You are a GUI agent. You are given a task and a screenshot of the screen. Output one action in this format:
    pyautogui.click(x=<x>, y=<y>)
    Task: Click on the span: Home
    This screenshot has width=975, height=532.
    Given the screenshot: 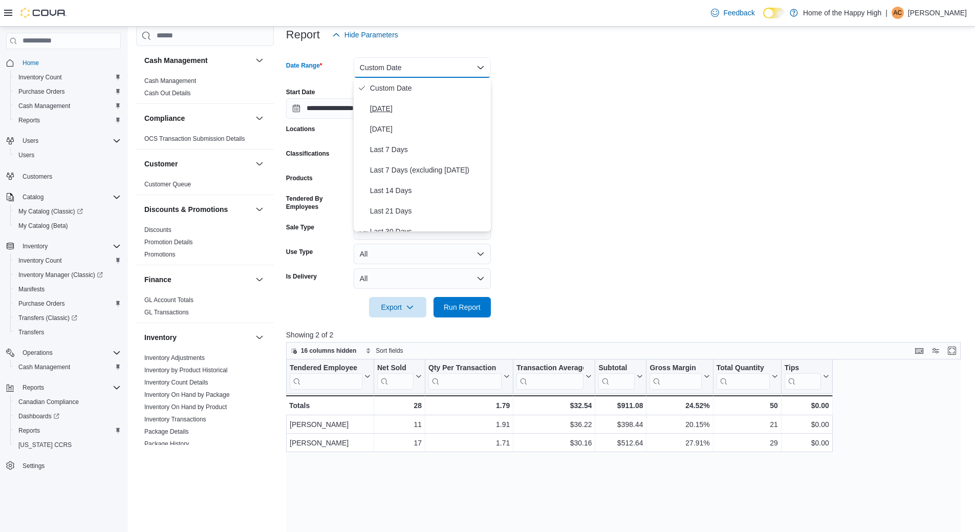 What is the action you would take?
    pyautogui.click(x=70, y=62)
    